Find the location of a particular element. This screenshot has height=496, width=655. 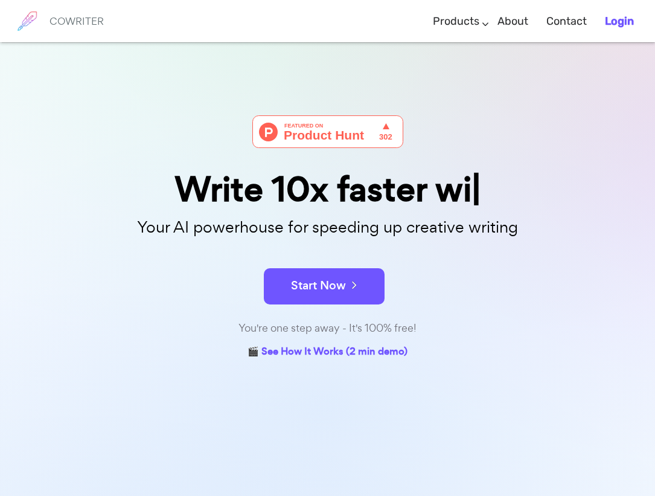

a: Products is located at coordinates (456, 21).